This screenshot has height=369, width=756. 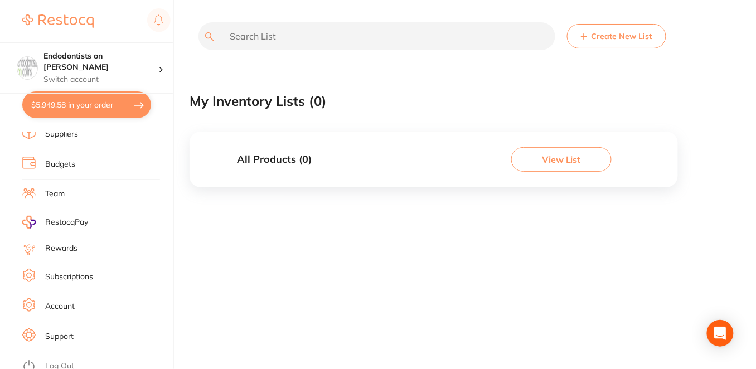 I want to click on input: Search List, so click(x=377, y=36).